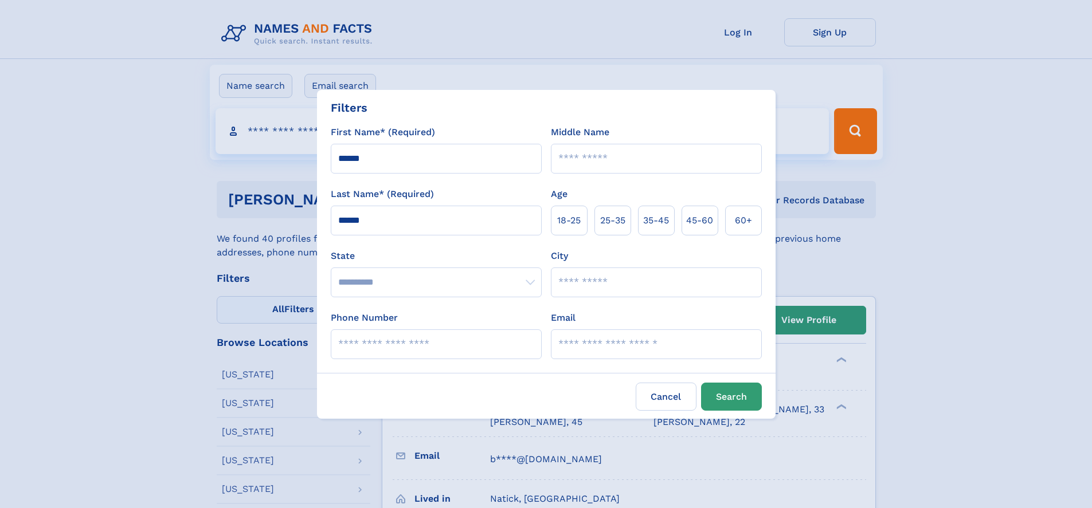  What do you see at coordinates (613, 221) in the screenshot?
I see `span: 25‑35` at bounding box center [613, 221].